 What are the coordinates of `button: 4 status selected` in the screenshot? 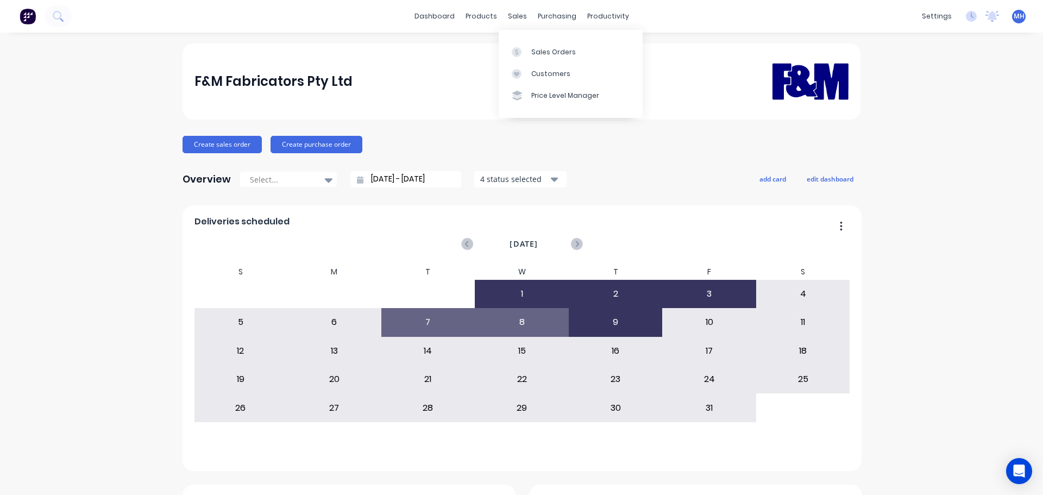 It's located at (520, 179).